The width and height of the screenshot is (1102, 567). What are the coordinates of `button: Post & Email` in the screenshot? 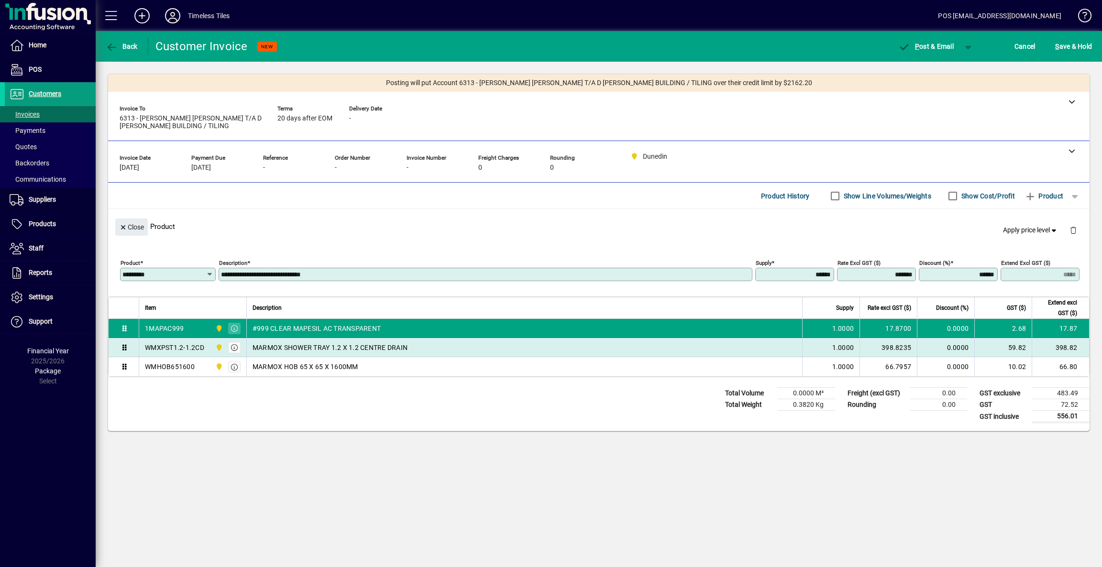 It's located at (926, 46).